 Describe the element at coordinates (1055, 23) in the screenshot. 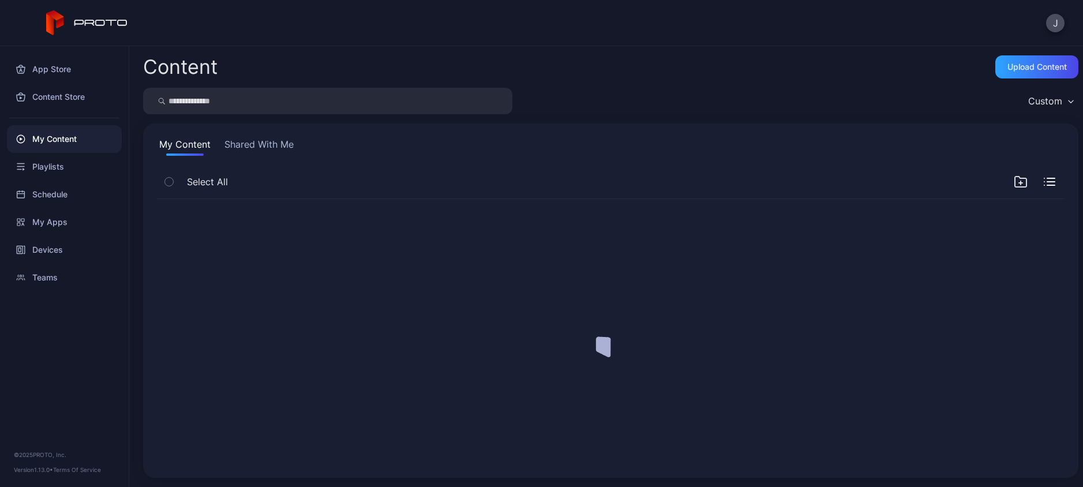

I see `button: J` at that location.